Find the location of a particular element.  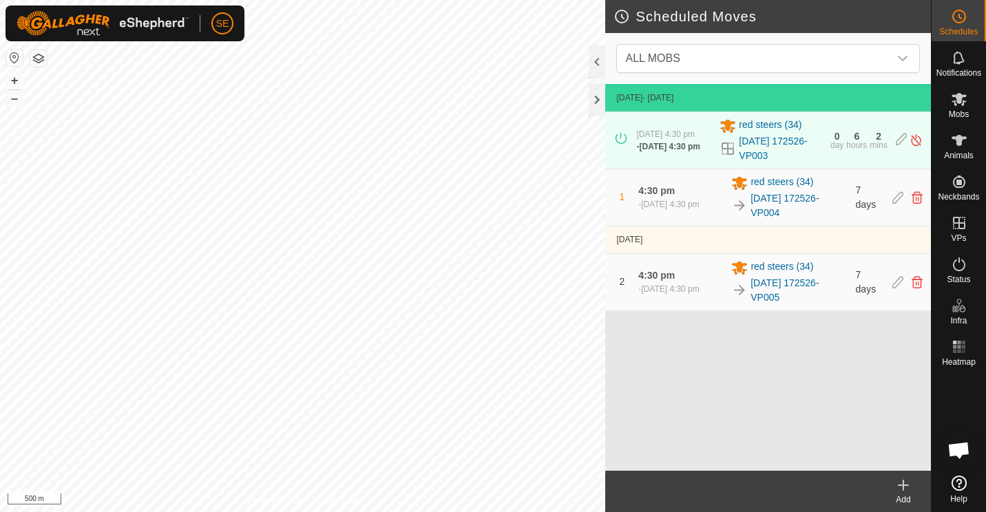

span: SE is located at coordinates (222, 23).